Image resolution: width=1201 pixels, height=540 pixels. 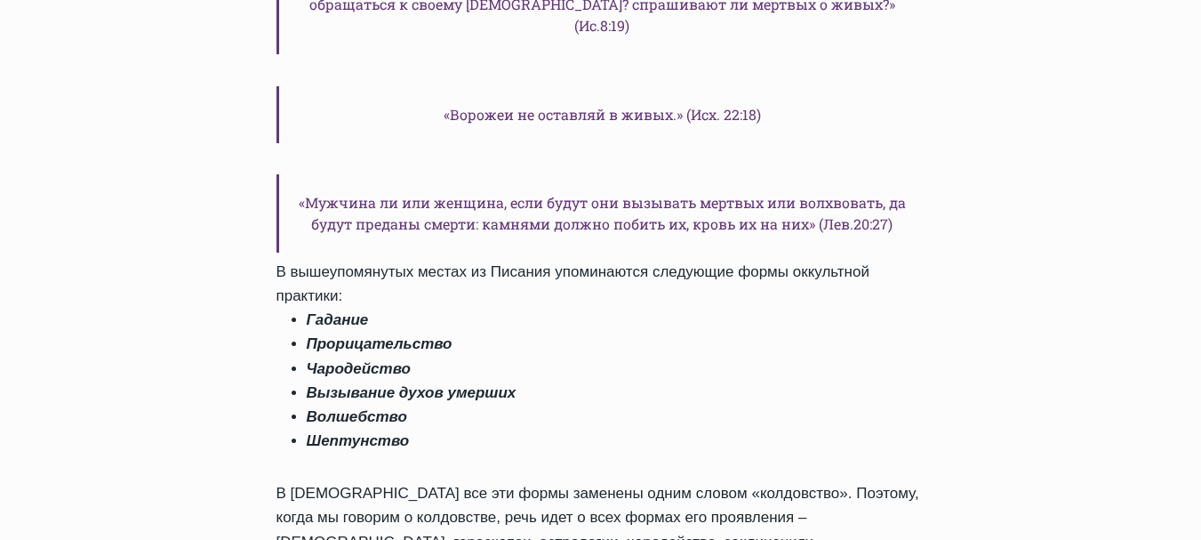 What do you see at coordinates (358, 440) in the screenshot?
I see `em: Шептунство` at bounding box center [358, 440].